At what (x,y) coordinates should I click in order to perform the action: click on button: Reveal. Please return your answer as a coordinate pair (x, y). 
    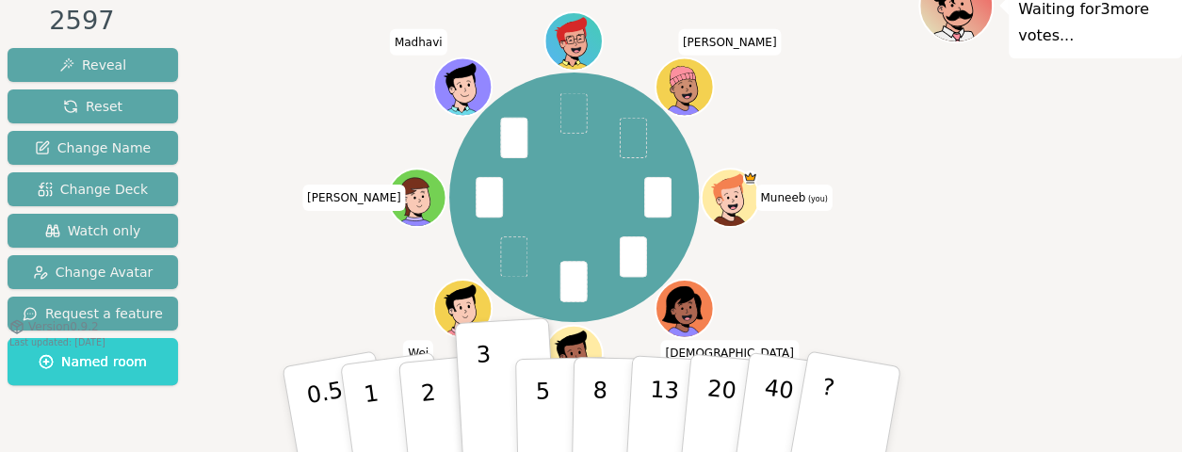
    Looking at the image, I should click on (92, 65).